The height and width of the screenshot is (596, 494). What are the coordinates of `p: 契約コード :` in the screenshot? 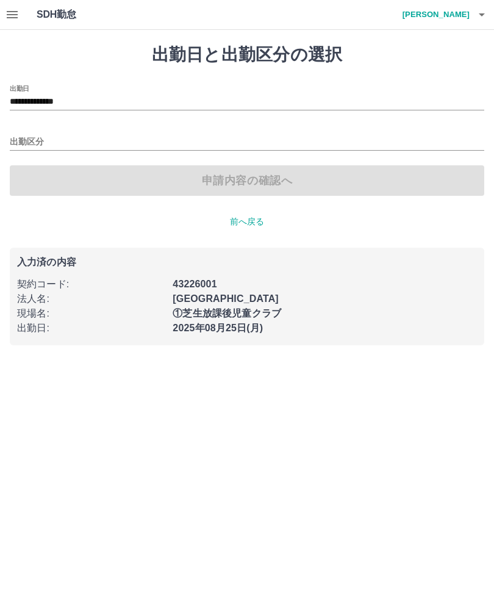 It's located at (91, 284).